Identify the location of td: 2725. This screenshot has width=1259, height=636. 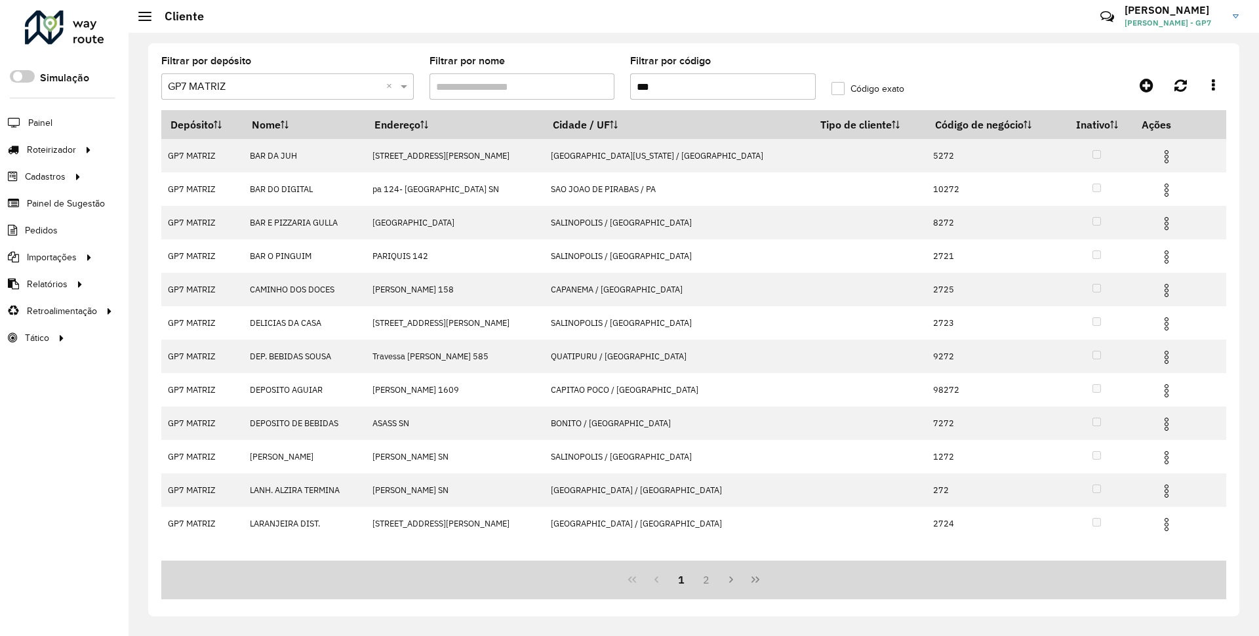
(994, 289).